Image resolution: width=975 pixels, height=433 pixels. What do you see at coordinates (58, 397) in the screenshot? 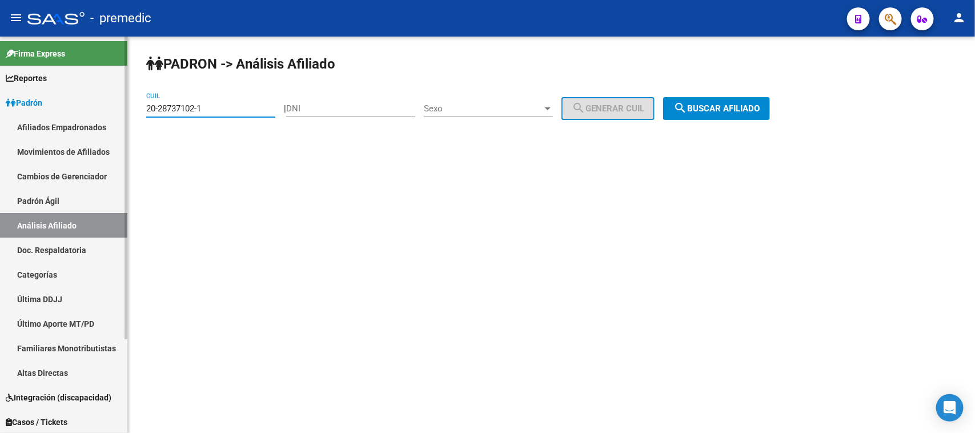
I see `span: Integración (discapacidad)` at bounding box center [58, 397].